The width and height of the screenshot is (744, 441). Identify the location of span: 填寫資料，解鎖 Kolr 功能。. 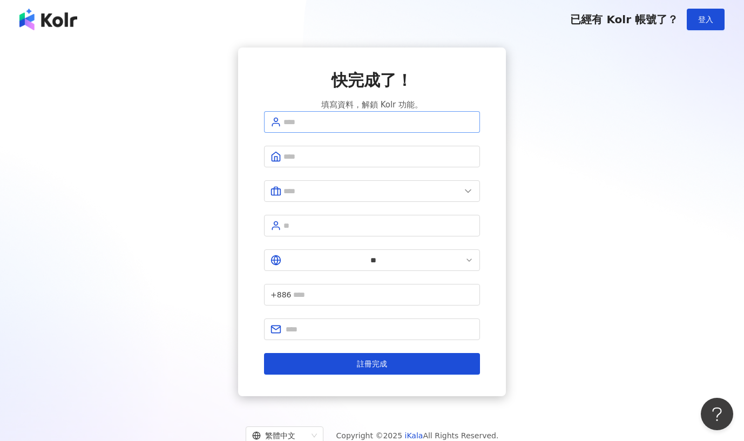
(372, 105).